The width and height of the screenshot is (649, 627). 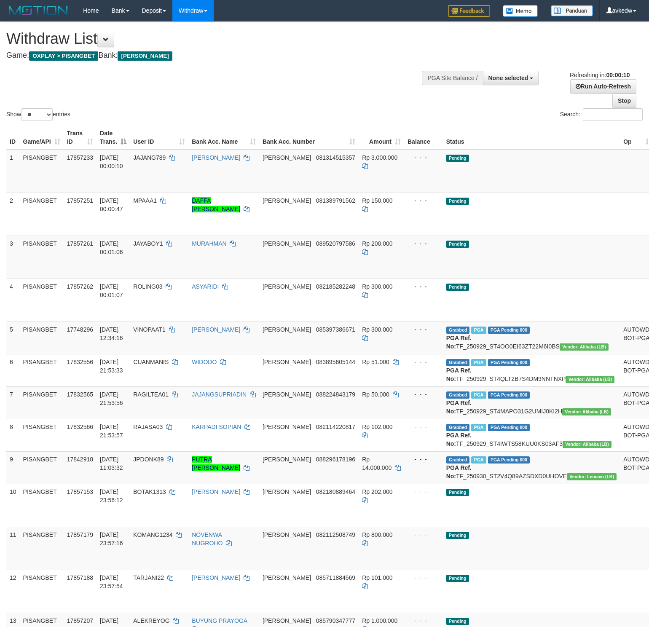 I want to click on img: MOTION_logo.png, so click(x=38, y=11).